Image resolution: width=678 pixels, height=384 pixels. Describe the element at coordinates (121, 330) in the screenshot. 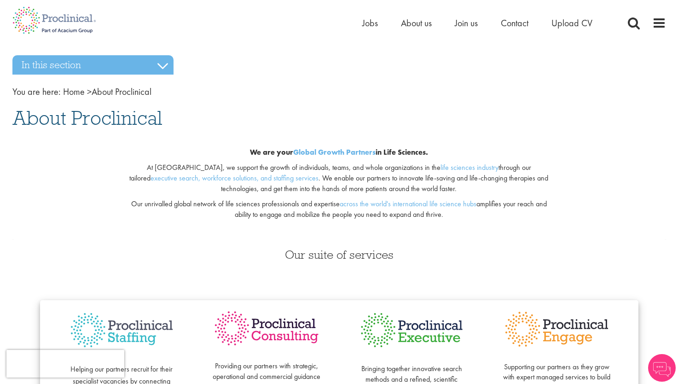

I see `img: Proclinical Staffing` at that location.